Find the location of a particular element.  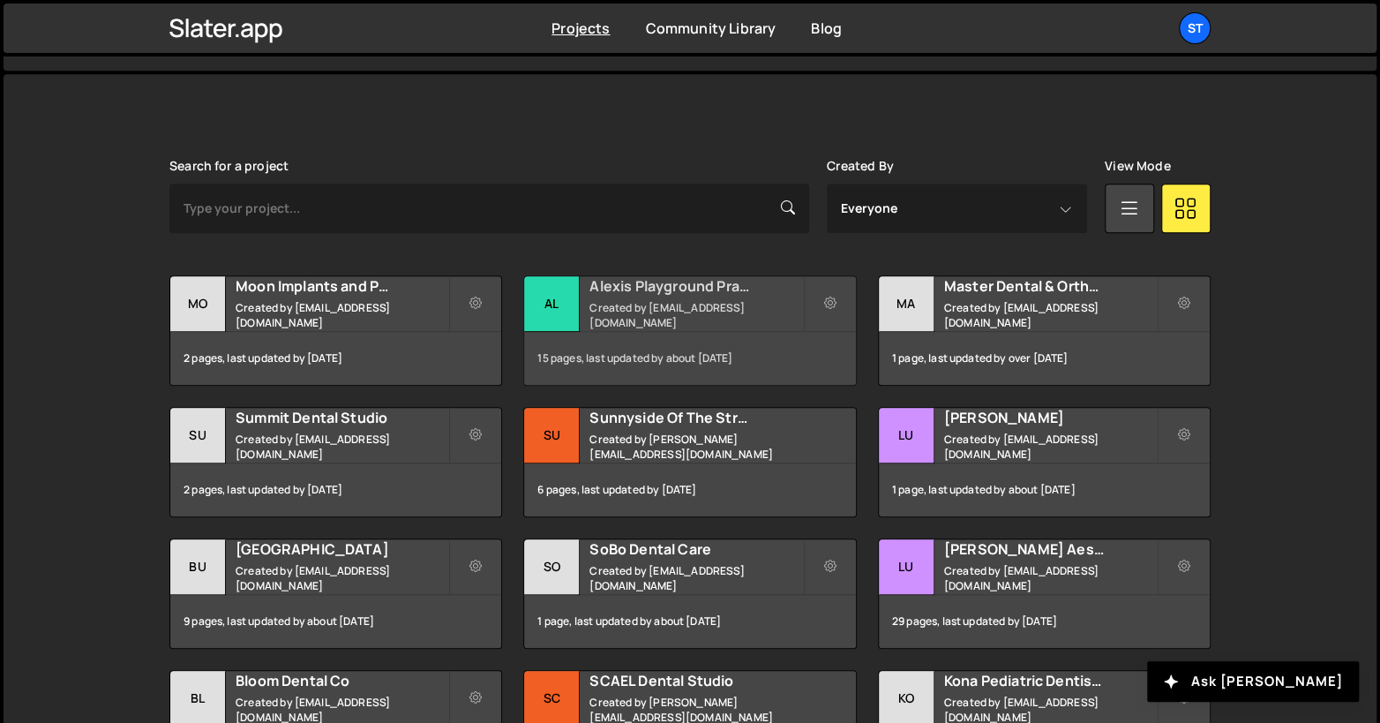

div: Al is located at coordinates (551, 304).